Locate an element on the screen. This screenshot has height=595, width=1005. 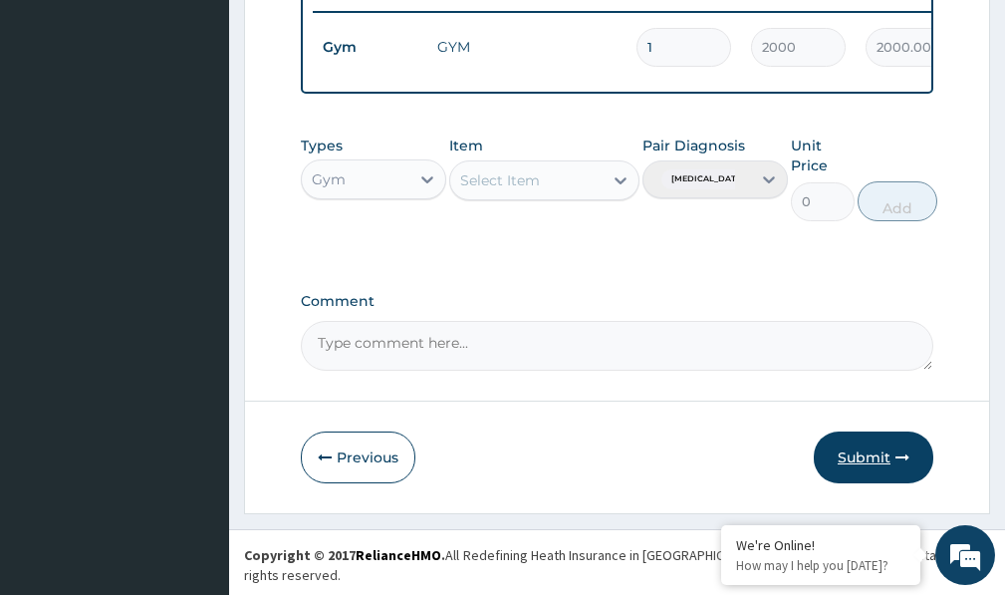
div: Chat with us now is located at coordinates (219, 125).